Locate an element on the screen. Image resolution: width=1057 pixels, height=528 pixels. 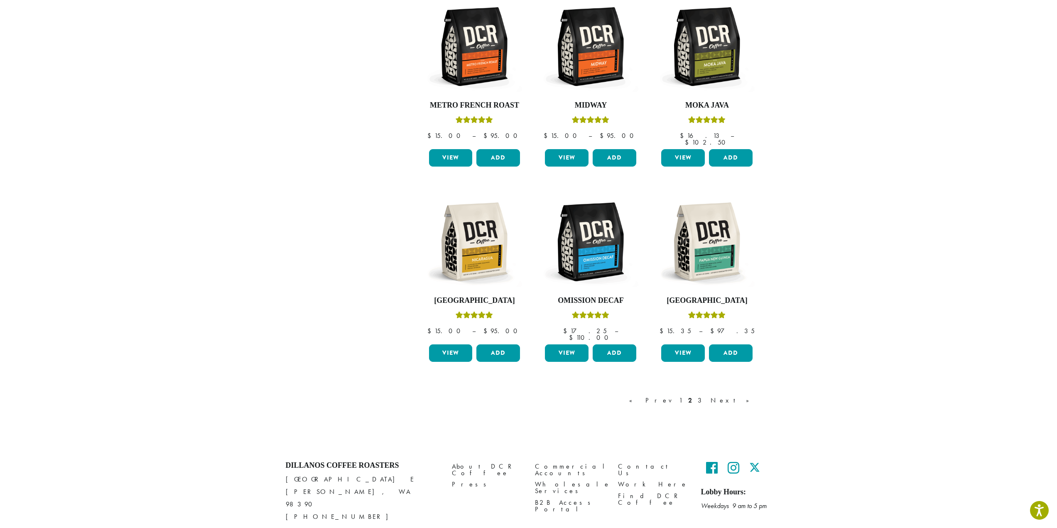
a: About DCR Coffee is located at coordinates (487, 470).